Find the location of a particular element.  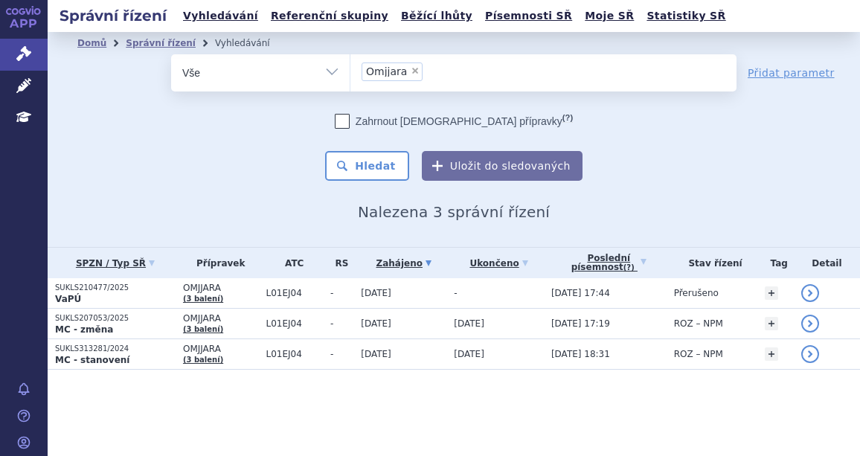

strong: MC - stanovení is located at coordinates (92, 360).